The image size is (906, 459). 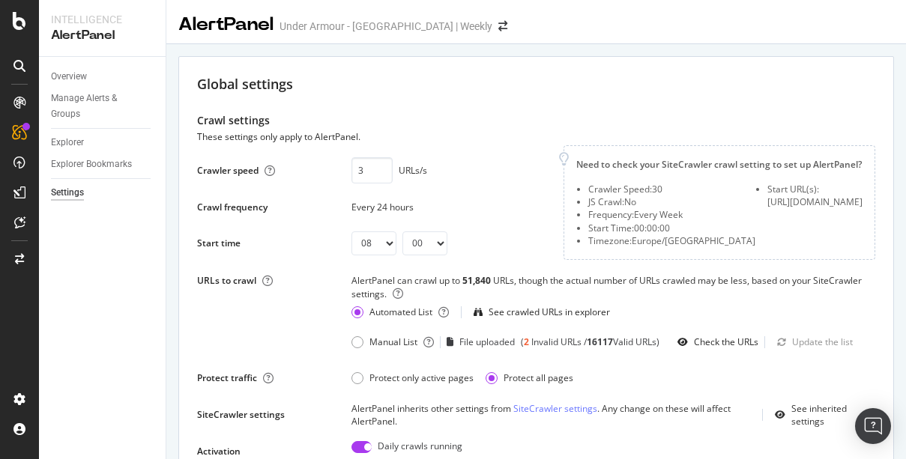 I want to click on button: See crawled URLs in explorer, so click(x=542, y=313).